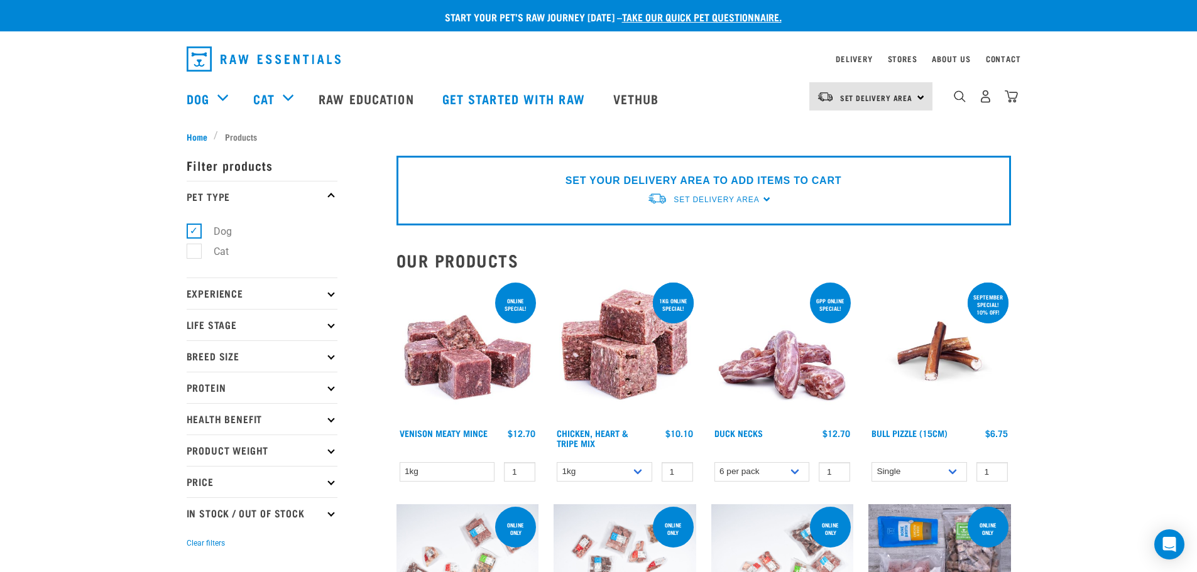 This screenshot has width=1197, height=572. What do you see at coordinates (959, 96) in the screenshot?
I see `img: home-icon-1@2x.png` at bounding box center [959, 96].